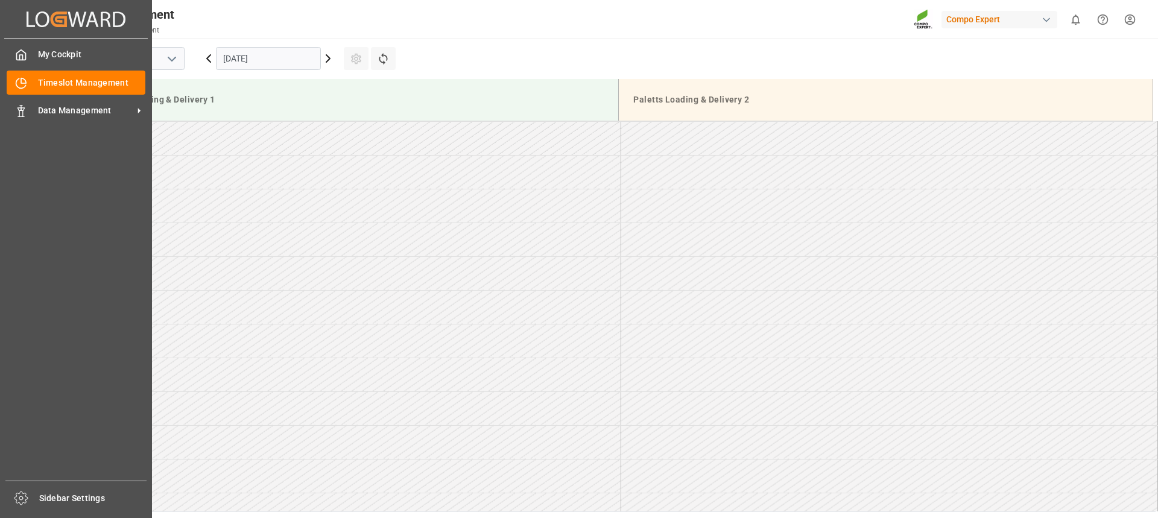 The width and height of the screenshot is (1158, 518). What do you see at coordinates (923, 19) in the screenshot?
I see `img: Screenshot%202023-09-29%20at%2010.02.21.png_1712312052.png` at bounding box center [923, 19].